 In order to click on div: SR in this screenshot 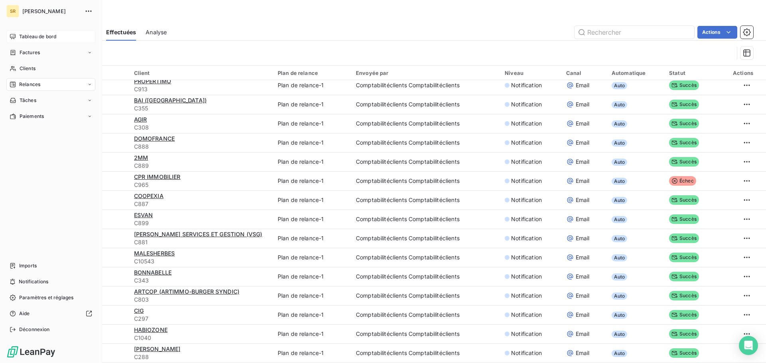, I will do `click(13, 11)`.